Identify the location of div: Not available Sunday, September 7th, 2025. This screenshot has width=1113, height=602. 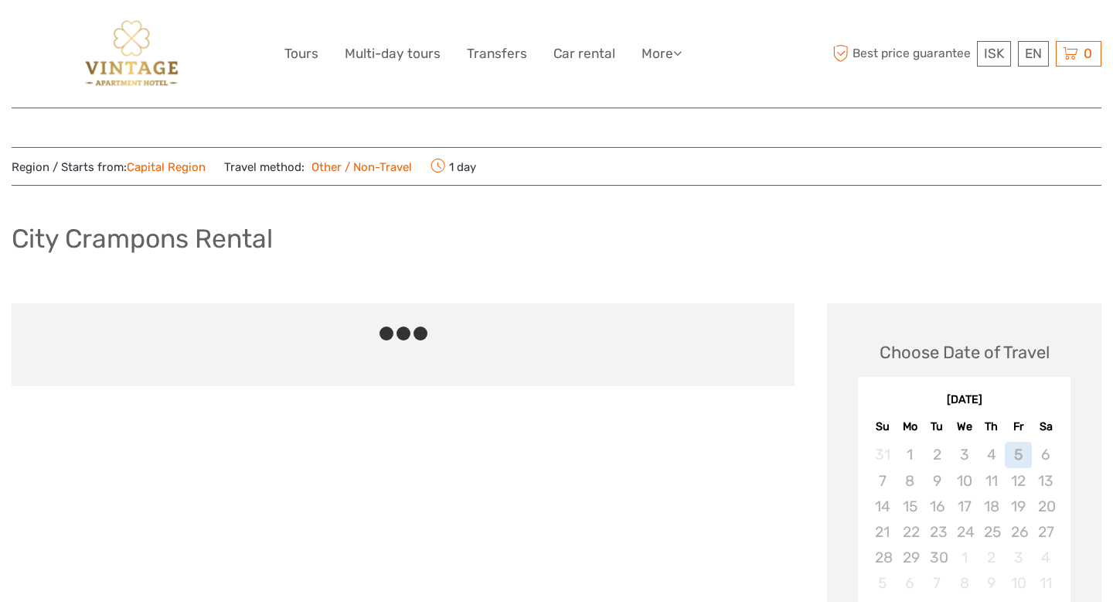
(882, 480).